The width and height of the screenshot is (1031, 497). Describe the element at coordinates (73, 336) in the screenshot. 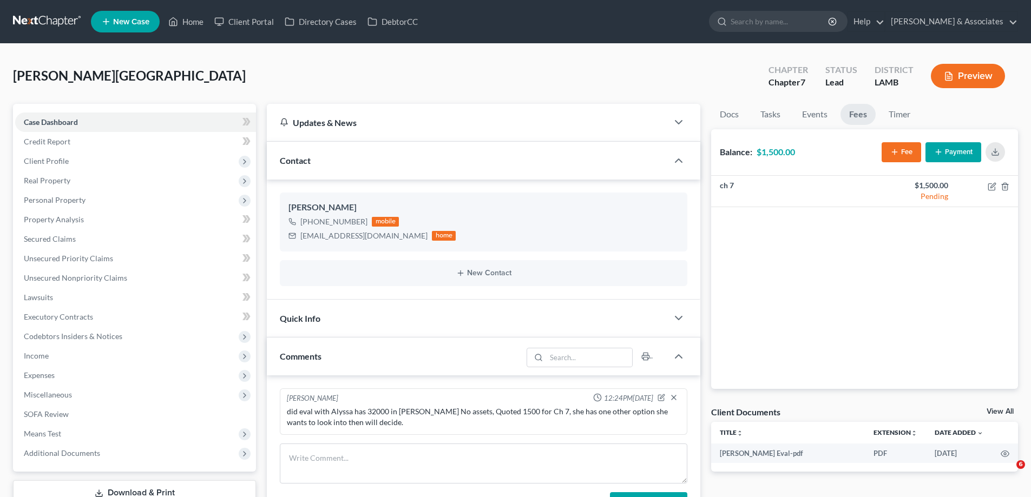

I see `span: Codebtors Insiders & Notices` at that location.